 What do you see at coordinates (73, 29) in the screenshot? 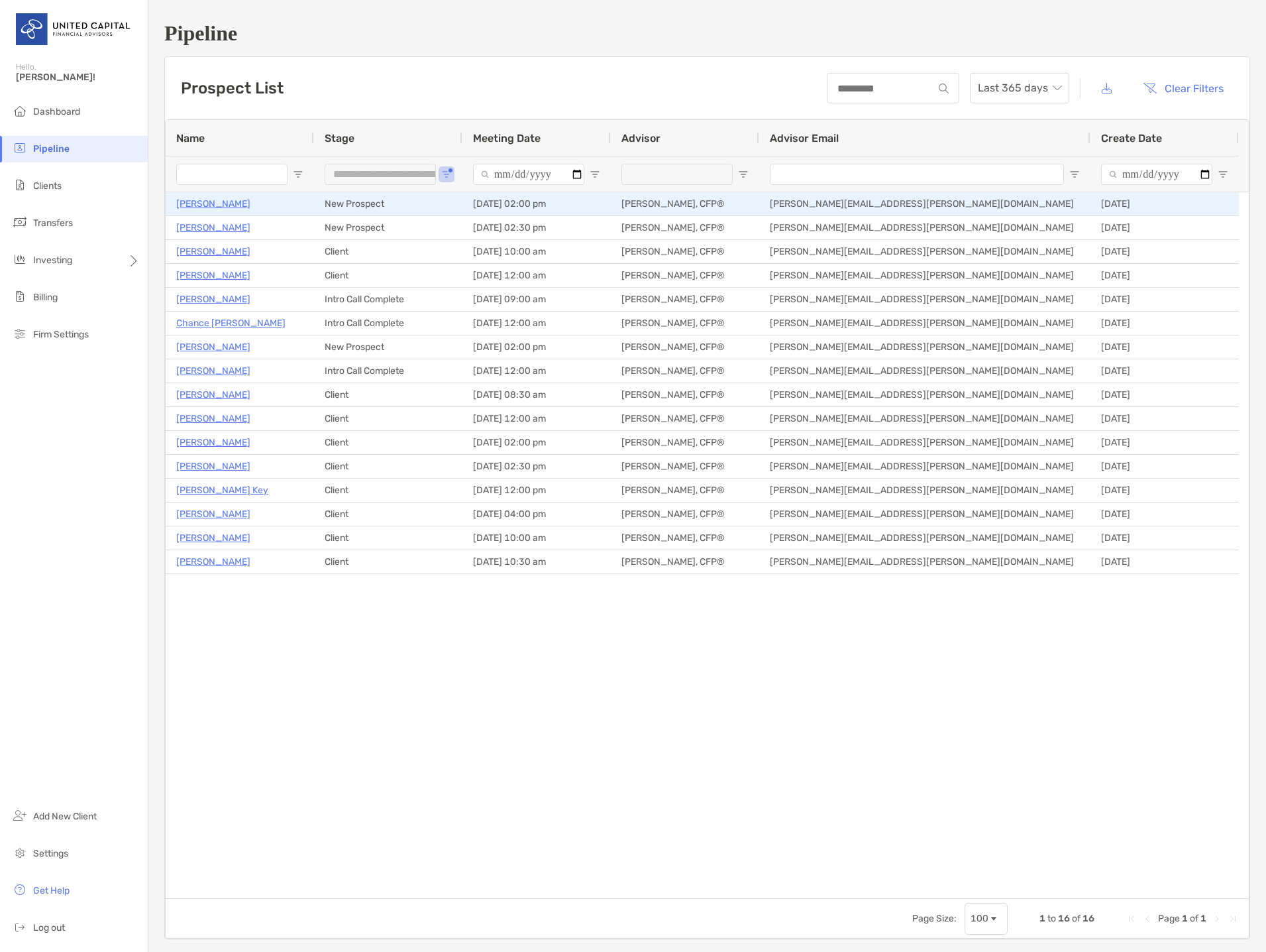
I see `img: United Capital Logo` at bounding box center [73, 29].